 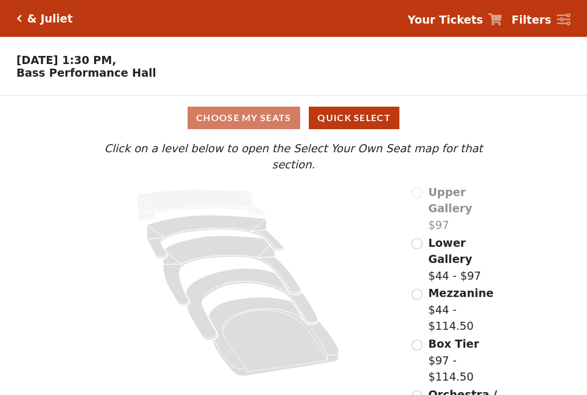 What do you see at coordinates (455, 20) in the screenshot?
I see `a: Your Tickets` at bounding box center [455, 20].